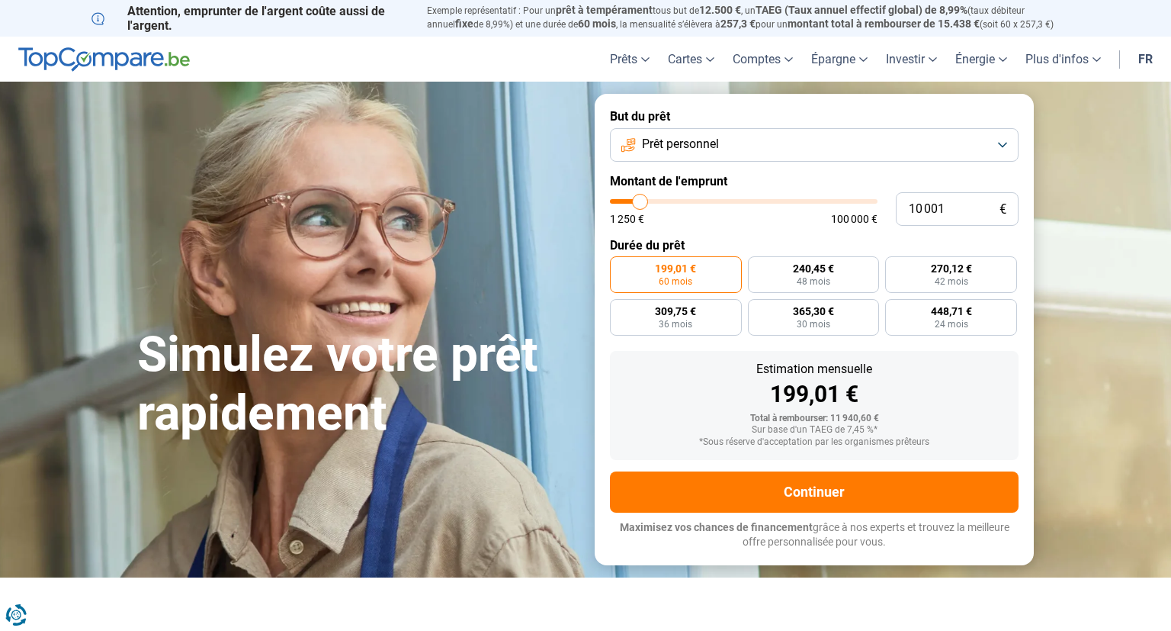 This screenshot has height=631, width=1171. Describe the element at coordinates (753, 18) in the screenshot. I see `p: Exemple représentatif : Pour un tous but de , un (taux débiteur annuel de 8,99%) et une durée de ...` at that location.